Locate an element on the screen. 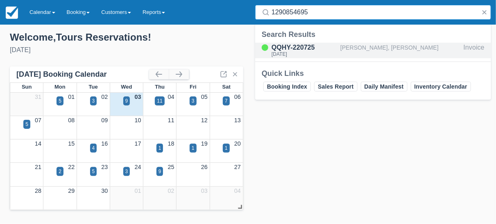  a: Booking Index is located at coordinates (287, 86).